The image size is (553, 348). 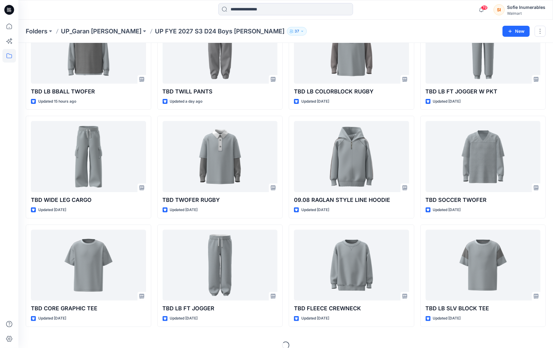 I want to click on a: TBD WIDE LEG CARGO, so click(x=89, y=156).